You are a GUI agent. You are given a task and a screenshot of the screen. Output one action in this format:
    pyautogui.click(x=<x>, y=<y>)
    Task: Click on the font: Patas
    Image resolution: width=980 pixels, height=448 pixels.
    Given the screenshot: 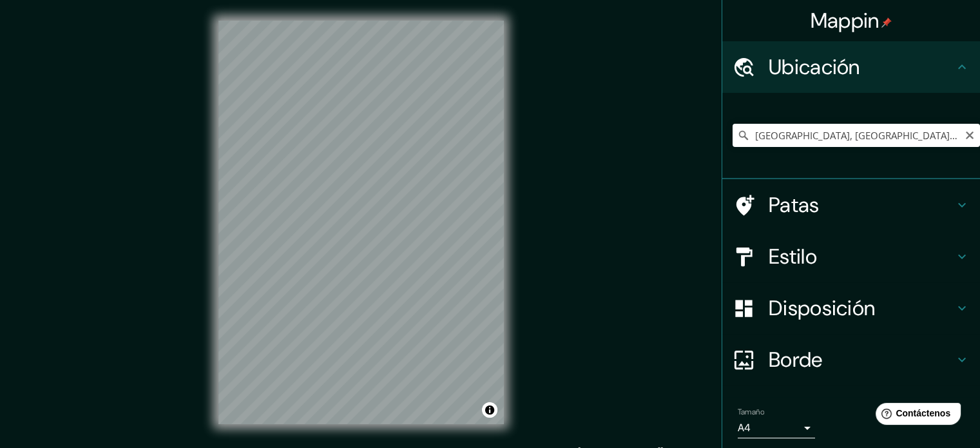 What is the action you would take?
    pyautogui.click(x=794, y=205)
    